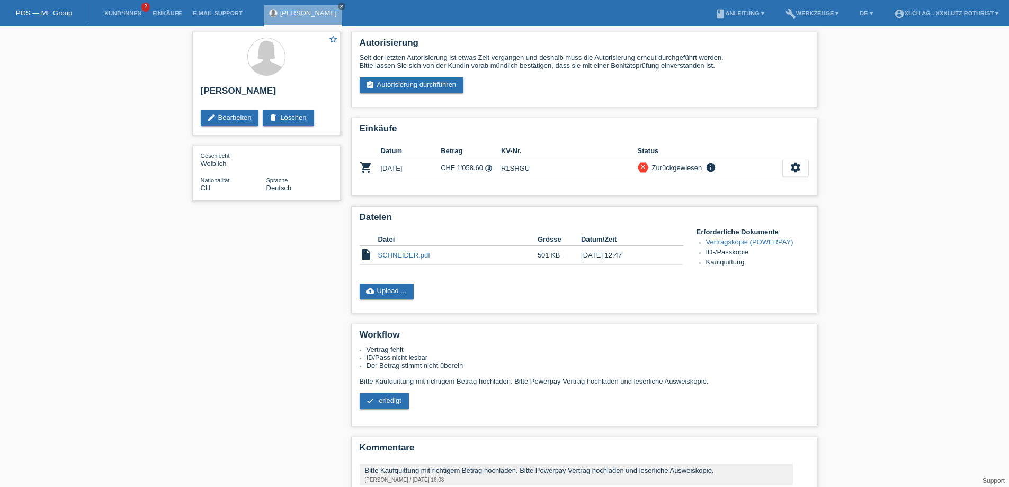 The width and height of the screenshot is (1009, 487). Describe the element at coordinates (559, 239) in the screenshot. I see `th: Grösse` at that location.